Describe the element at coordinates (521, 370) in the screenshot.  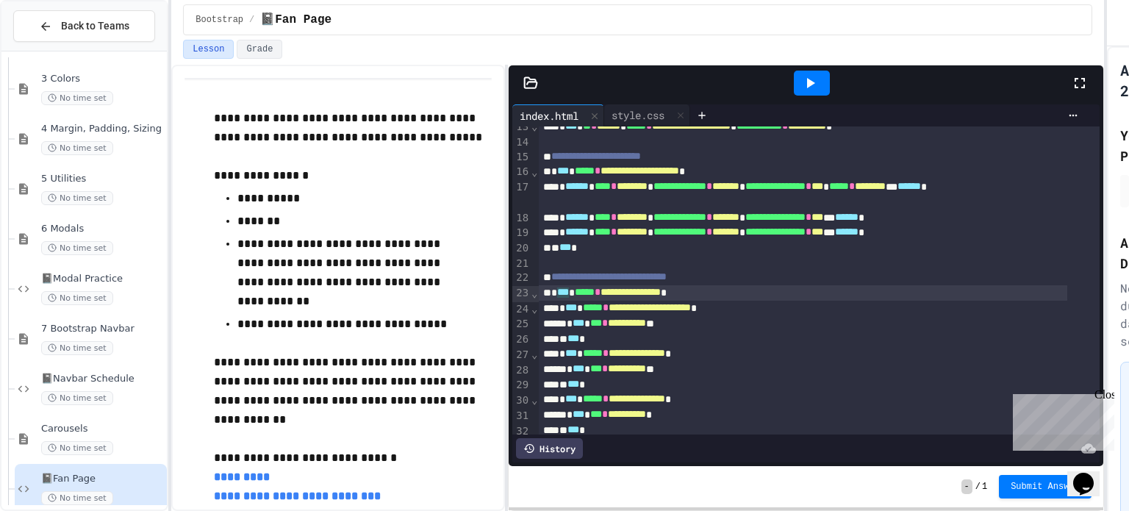
I see `div: 28` at that location.